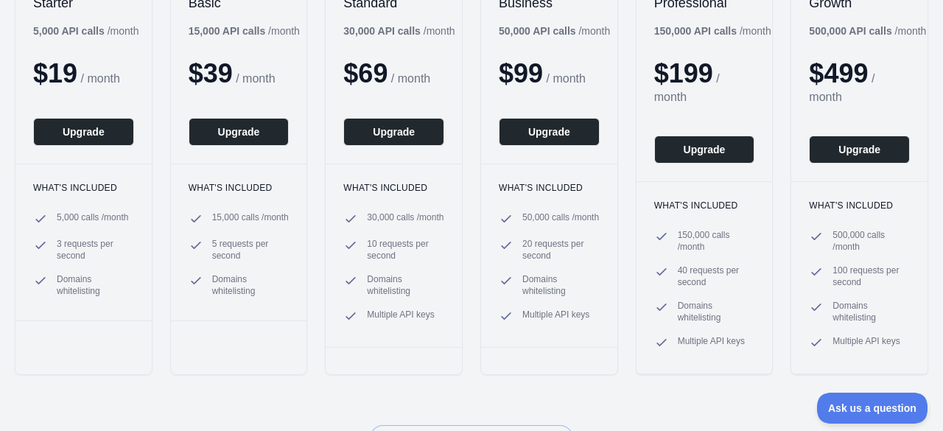 This screenshot has width=943, height=431. Describe the element at coordinates (871, 276) in the screenshot. I see `span: 100 requests per second` at that location.